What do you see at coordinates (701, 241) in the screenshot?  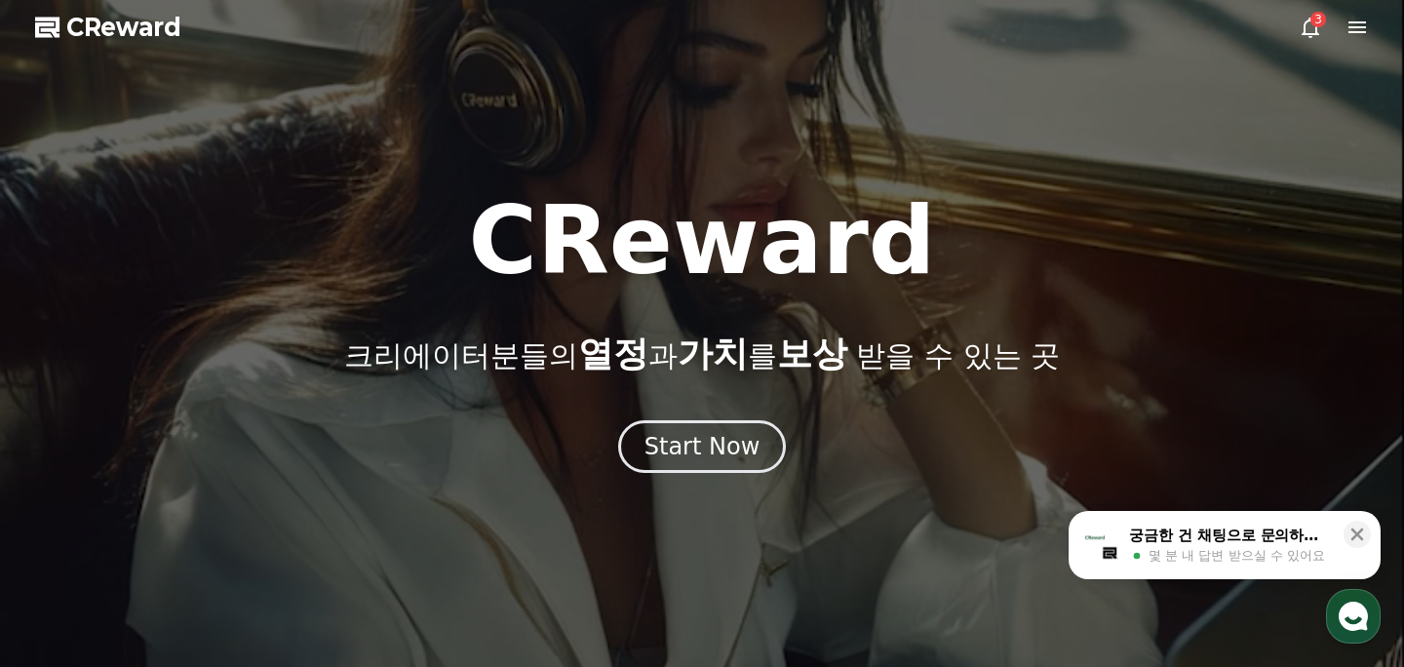 I see `h1: CReward` at bounding box center [701, 241].